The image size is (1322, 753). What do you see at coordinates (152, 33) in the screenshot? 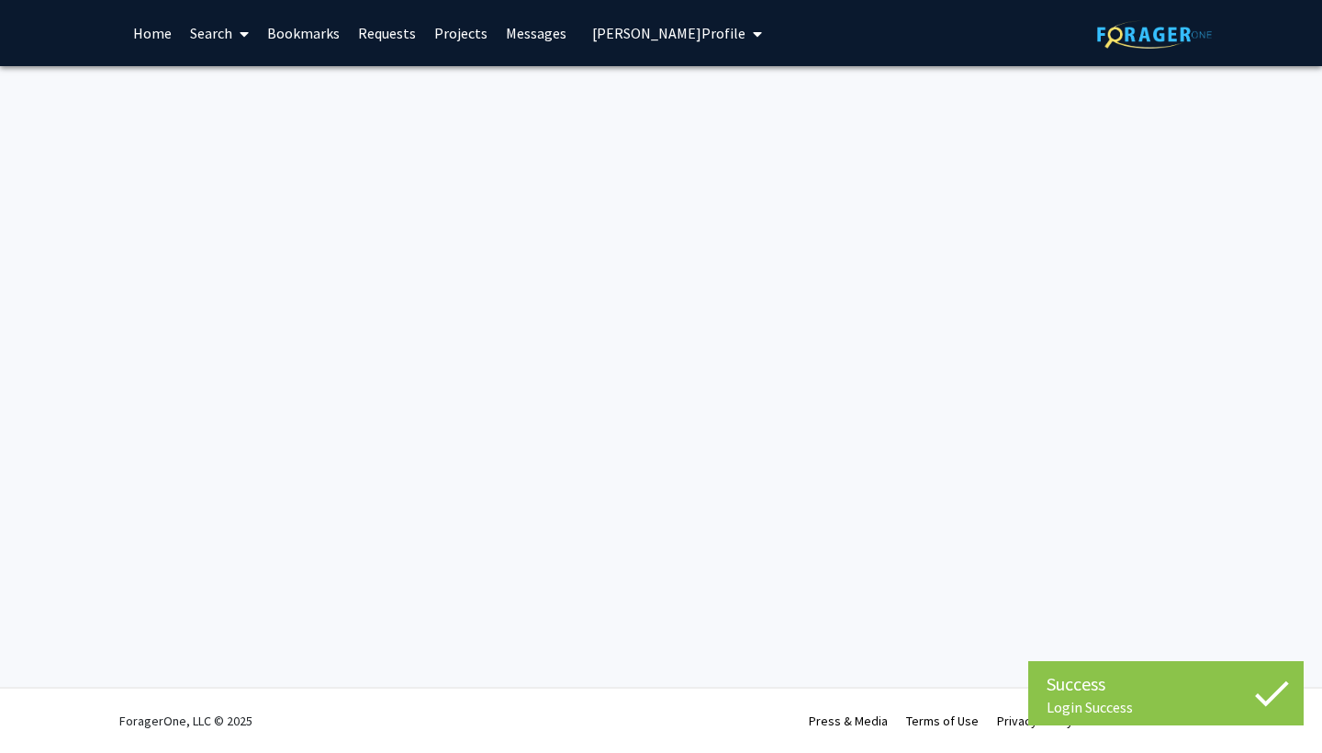
I see `a: Home` at bounding box center [152, 33].